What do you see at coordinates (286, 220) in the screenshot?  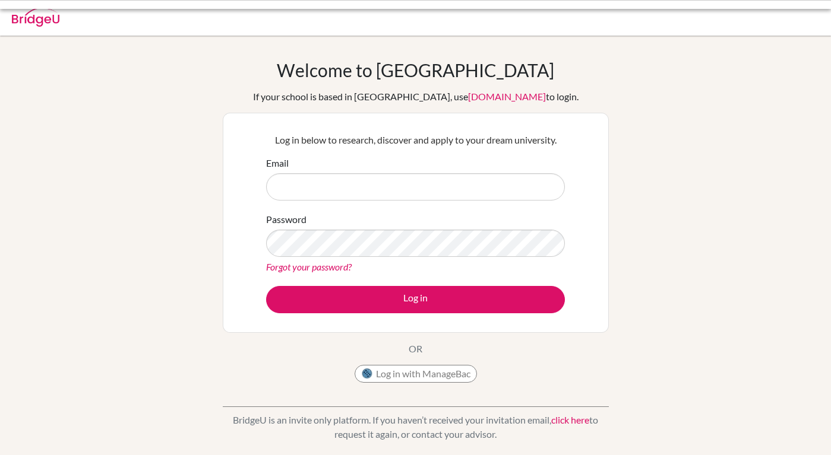 I see `label: Password` at bounding box center [286, 220].